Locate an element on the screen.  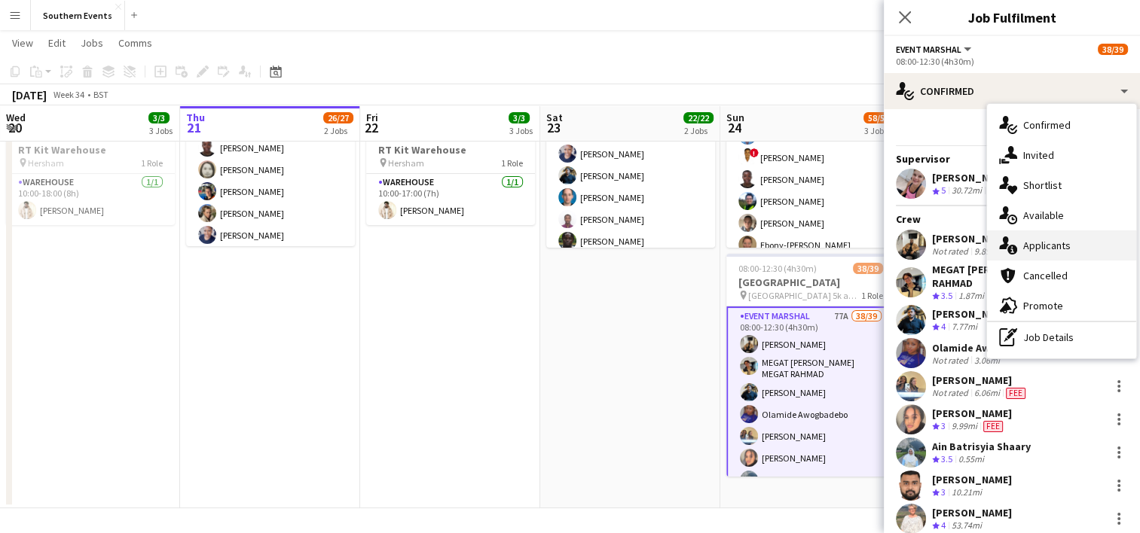
div: 30.72mi is located at coordinates (966, 191).